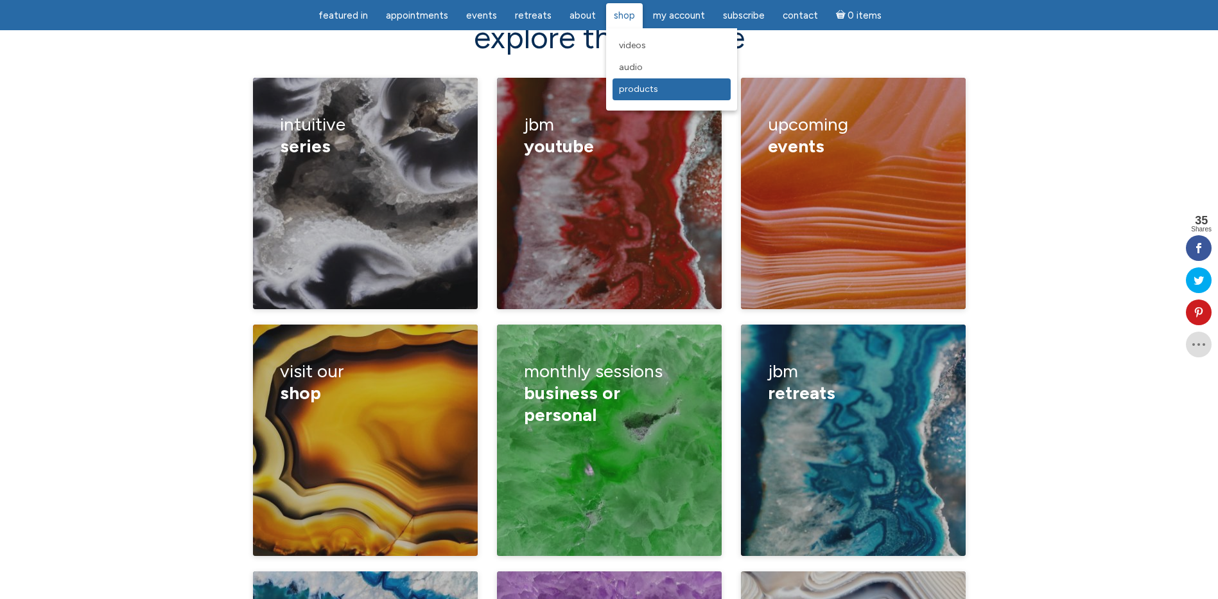  Describe the element at coordinates (482, 15) in the screenshot. I see `span: Events` at that location.